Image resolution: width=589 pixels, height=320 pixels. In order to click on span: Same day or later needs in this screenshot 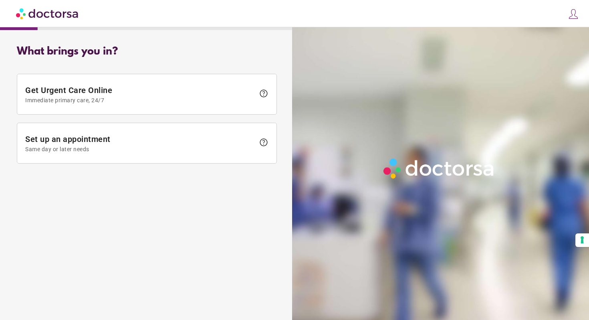, I will do `click(140, 149)`.